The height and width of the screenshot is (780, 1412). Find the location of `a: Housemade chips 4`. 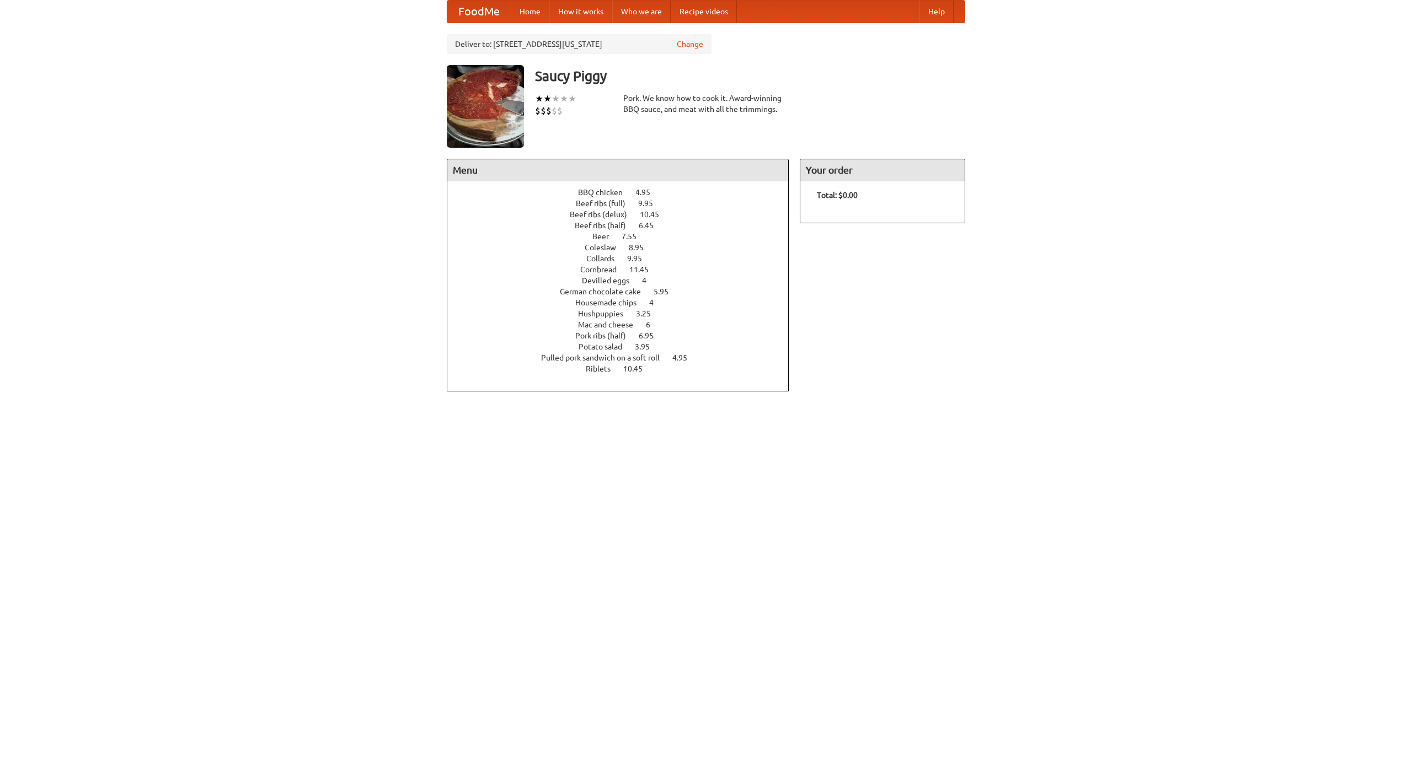

a: Housemade chips 4 is located at coordinates (624, 303).